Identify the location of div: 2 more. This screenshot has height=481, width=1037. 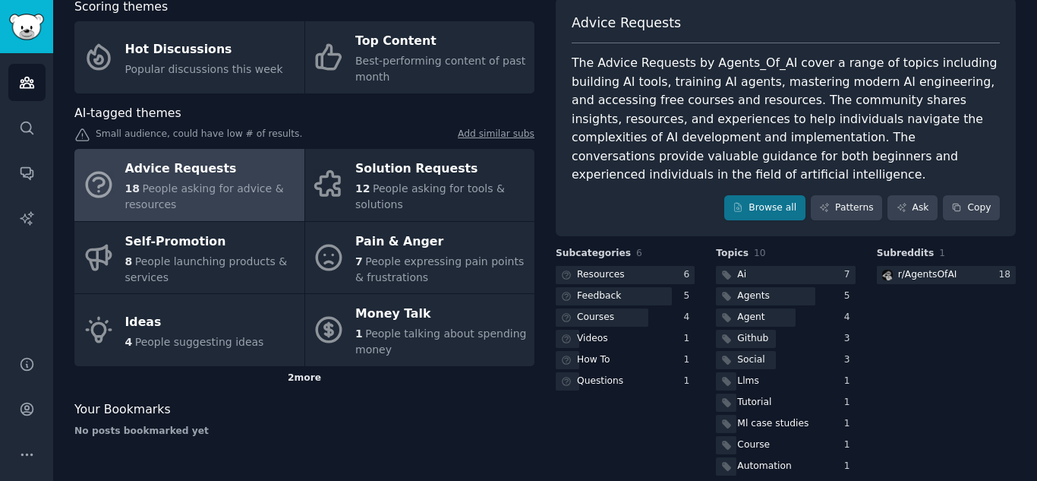
(304, 378).